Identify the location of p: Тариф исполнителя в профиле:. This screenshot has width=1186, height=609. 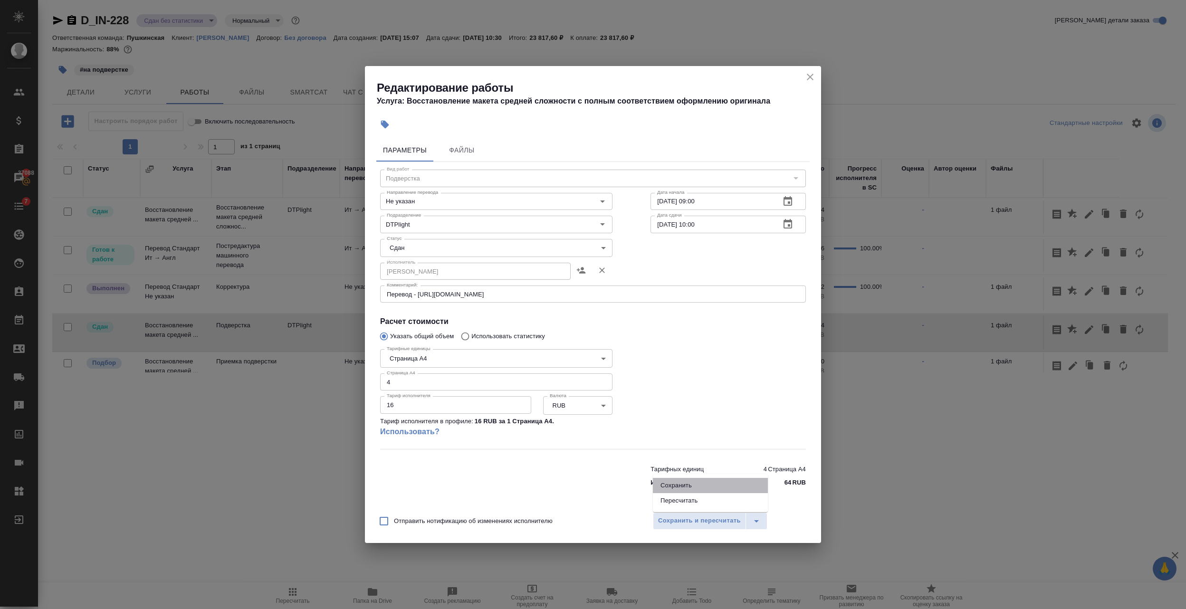
(427, 422).